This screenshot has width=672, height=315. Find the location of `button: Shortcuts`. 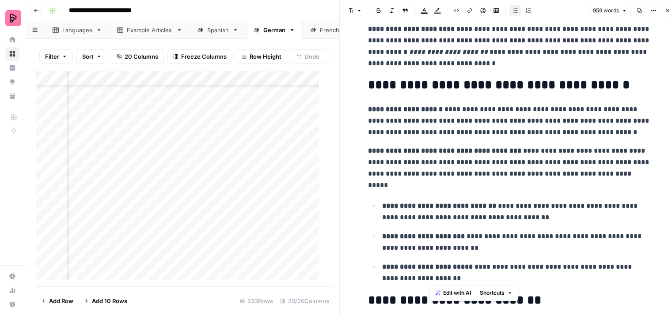

button: Shortcuts is located at coordinates (496, 293).